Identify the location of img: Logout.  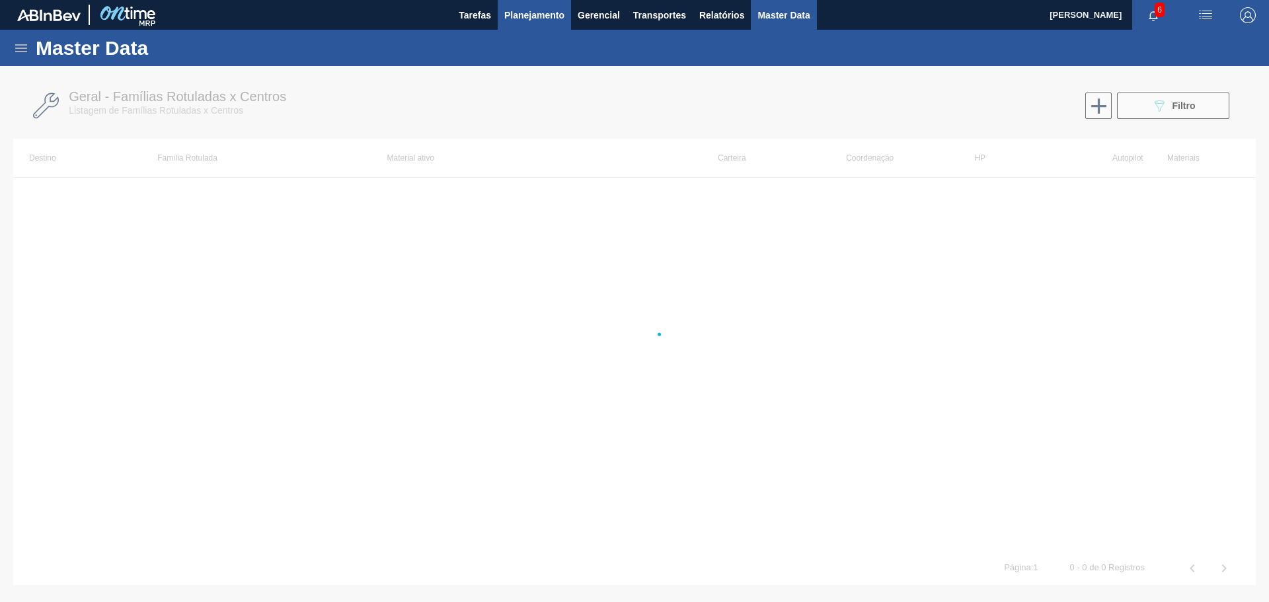
(1248, 15).